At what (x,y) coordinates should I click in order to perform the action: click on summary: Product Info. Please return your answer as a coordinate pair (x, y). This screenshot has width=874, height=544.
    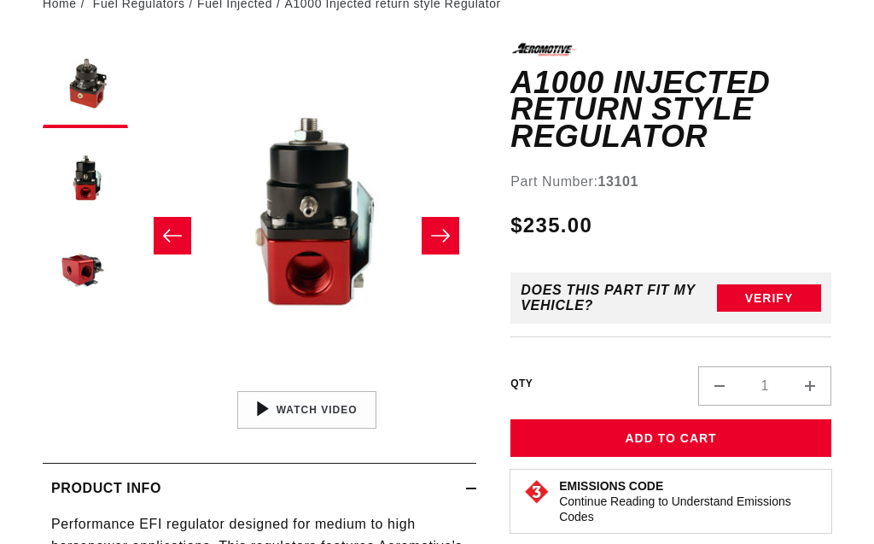
    Looking at the image, I should click on (260, 488).